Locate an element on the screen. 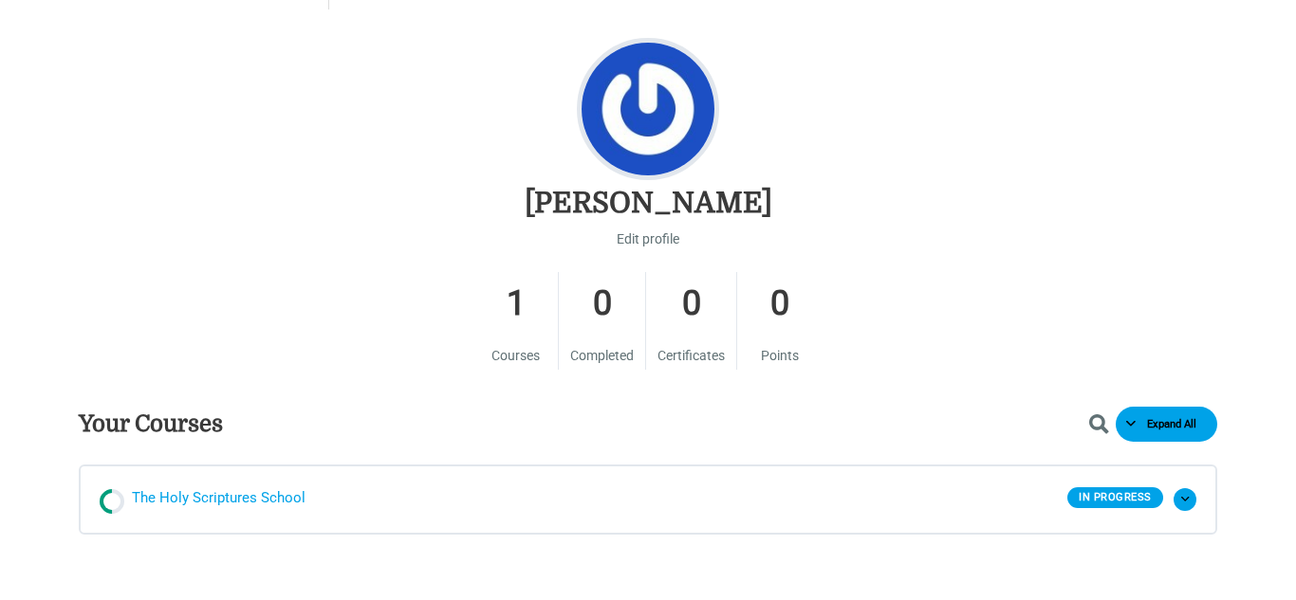 The height and width of the screenshot is (600, 1296). a: Edit profile is located at coordinates (648, 239).